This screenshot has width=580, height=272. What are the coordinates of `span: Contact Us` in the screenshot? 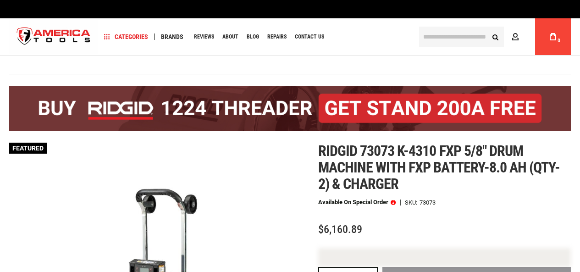 It's located at (309, 37).